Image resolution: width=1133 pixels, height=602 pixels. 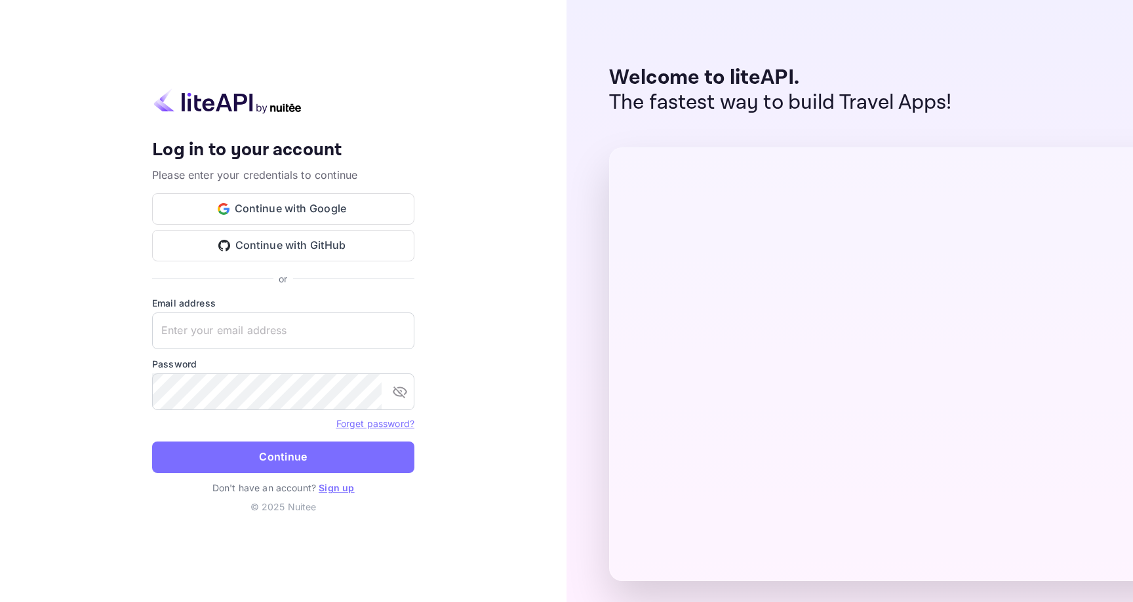 I want to click on a: Forget password?, so click(x=375, y=423).